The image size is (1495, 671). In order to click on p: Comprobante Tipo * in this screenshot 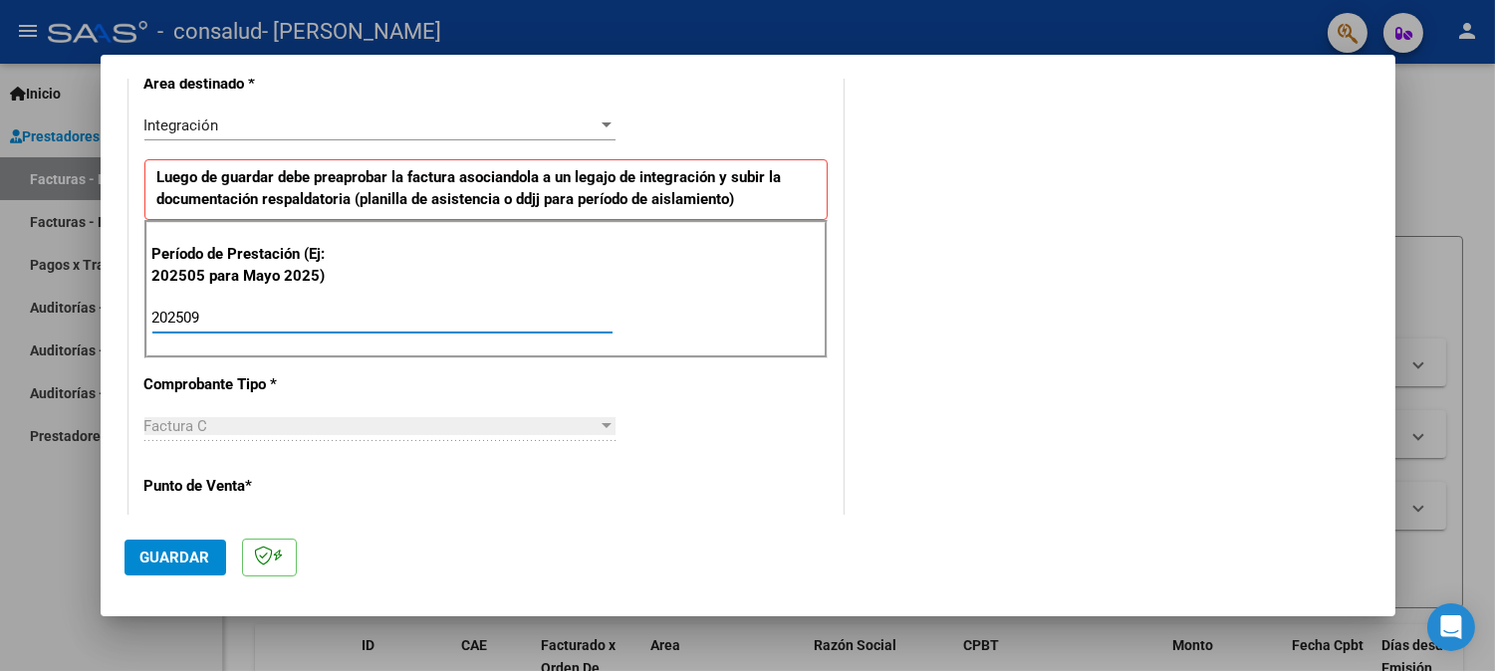, I will do `click(247, 384)`.